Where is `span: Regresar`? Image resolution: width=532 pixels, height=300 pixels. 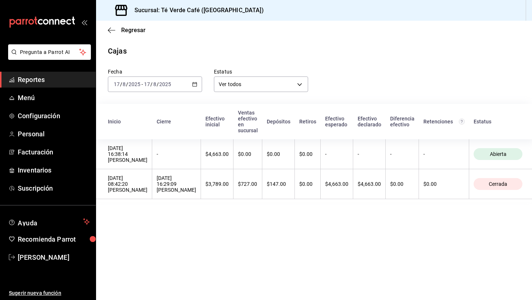 span: Regresar is located at coordinates (133, 30).